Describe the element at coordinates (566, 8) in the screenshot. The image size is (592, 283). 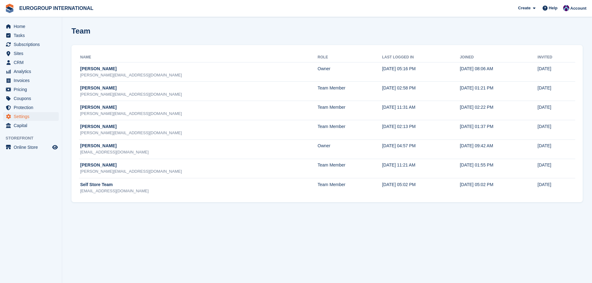
I see `img: Self Store Team` at that location.